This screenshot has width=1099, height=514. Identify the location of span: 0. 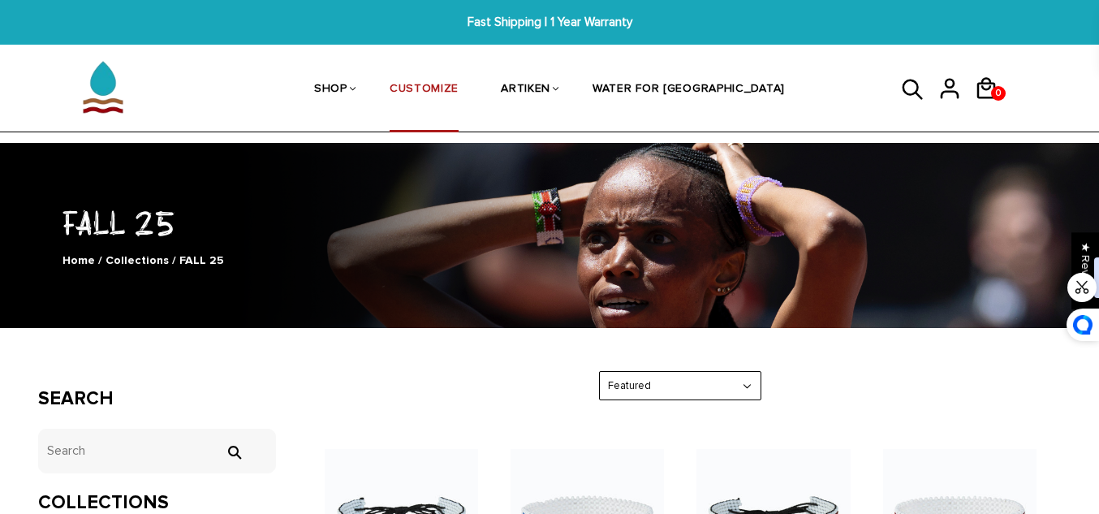
(998, 93).